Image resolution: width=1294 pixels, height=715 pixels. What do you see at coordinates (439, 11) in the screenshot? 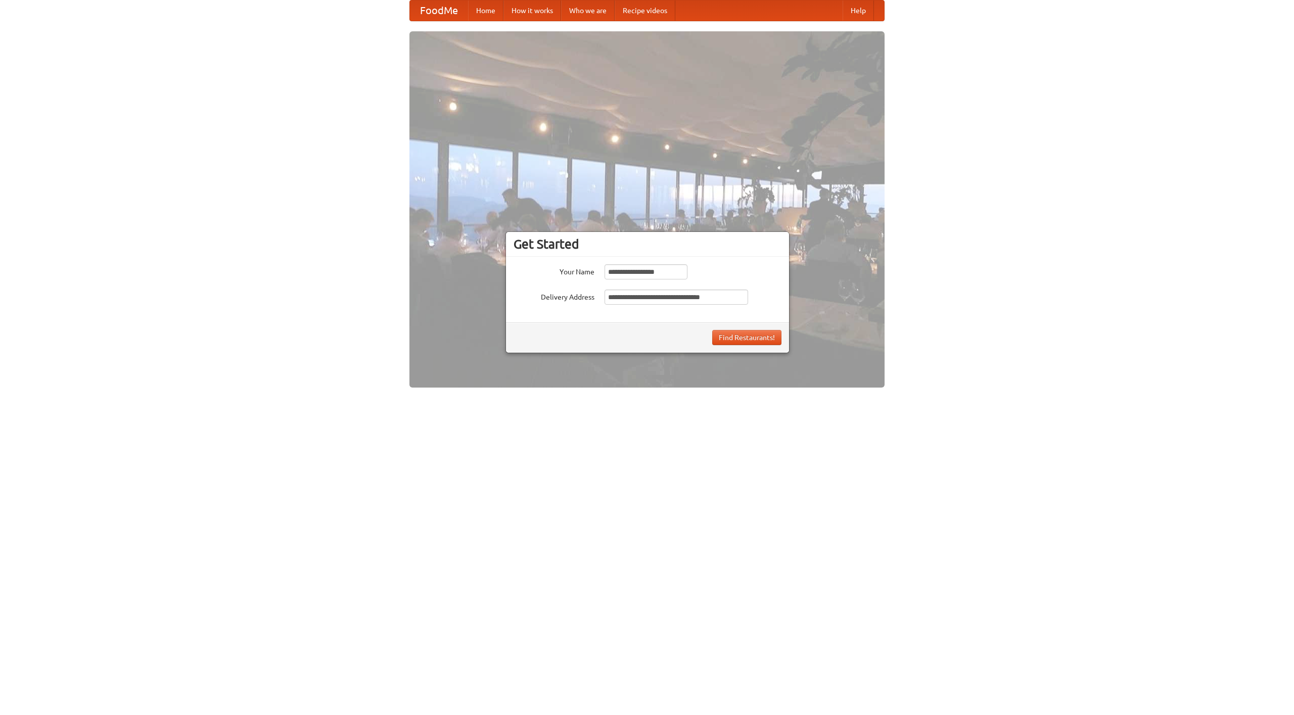
I see `a: FoodMe` at bounding box center [439, 11].